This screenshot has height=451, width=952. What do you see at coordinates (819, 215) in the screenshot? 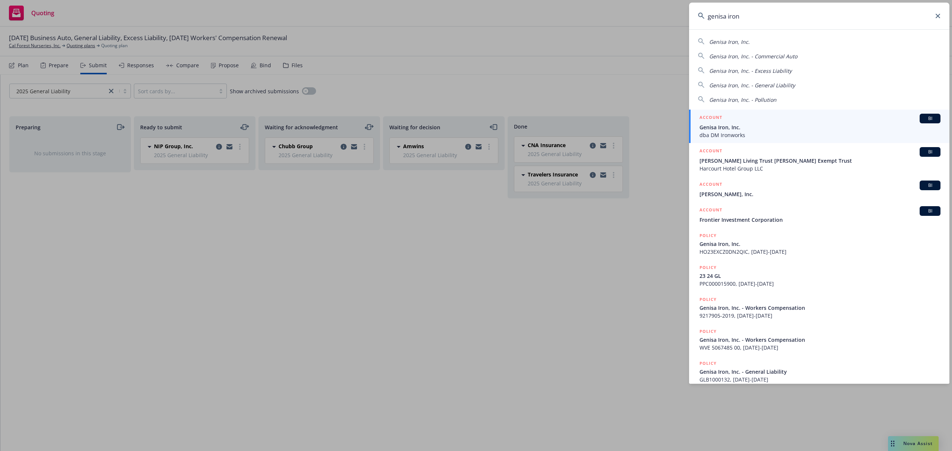
I see `a: ACCOUNTBIFrontier Investment Corporation` at bounding box center [819, 215].